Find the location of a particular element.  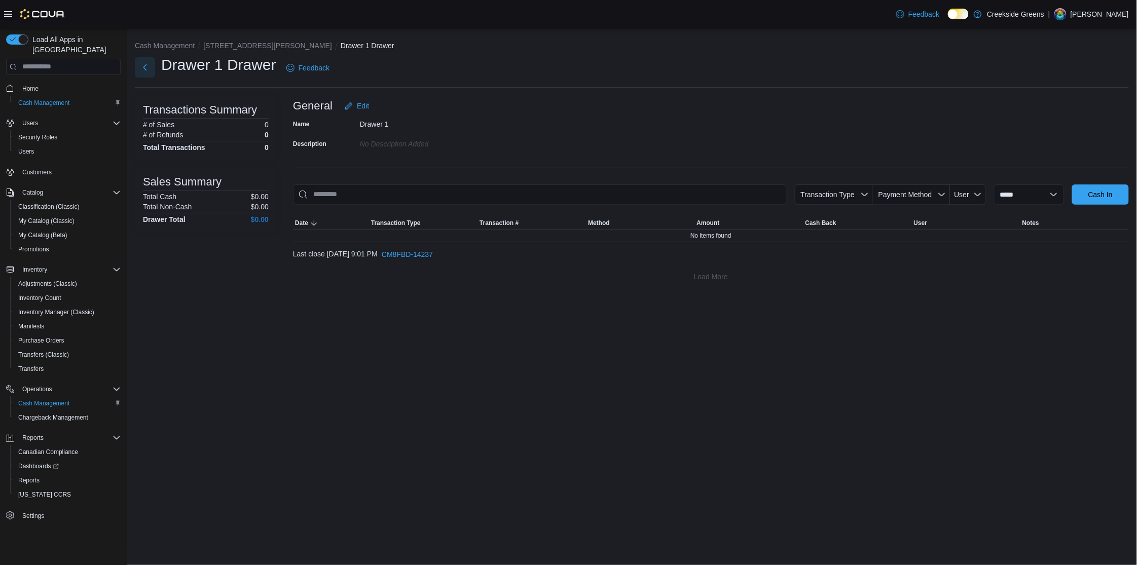

span: Feedback is located at coordinates (314, 68).